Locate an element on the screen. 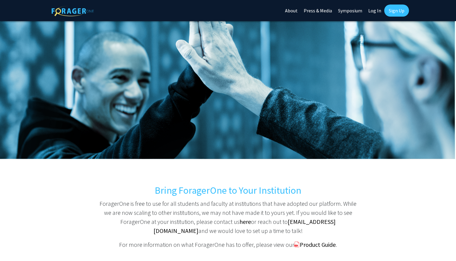 This screenshot has width=456, height=261. a: Sign Up is located at coordinates (397, 11).